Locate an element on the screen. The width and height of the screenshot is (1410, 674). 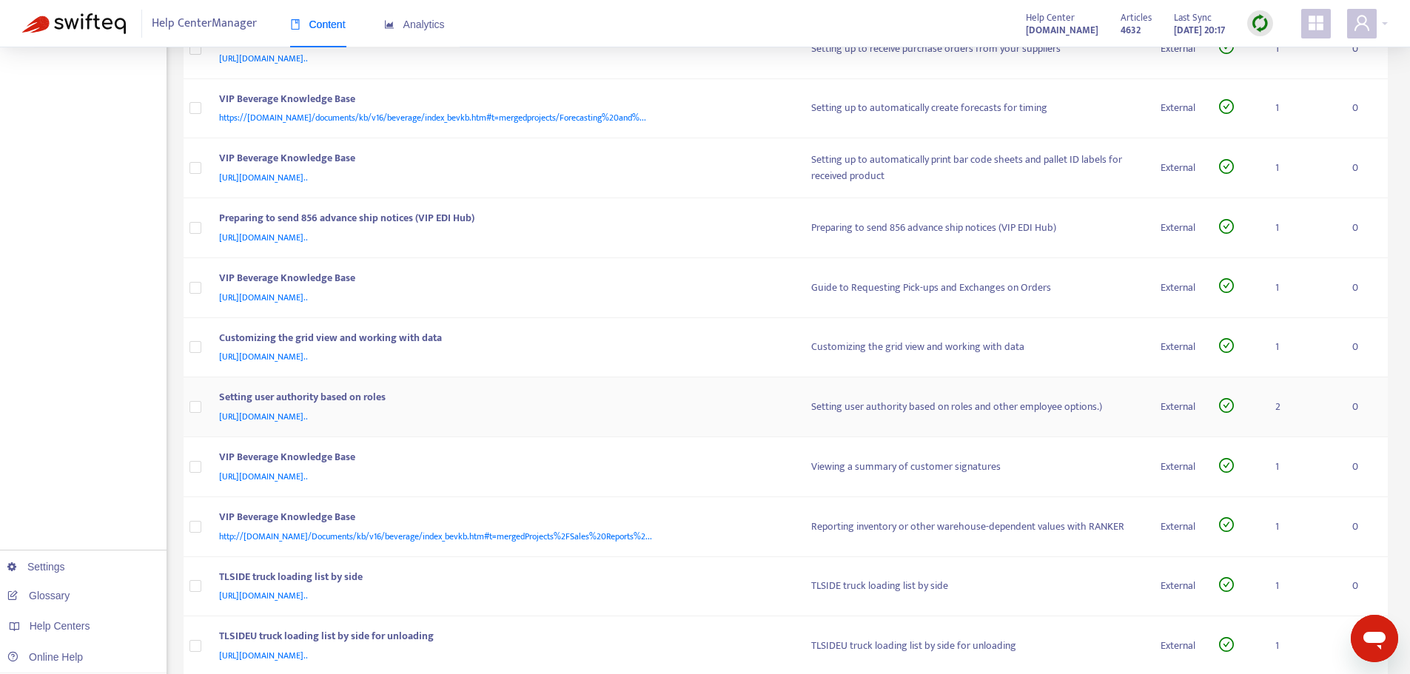
div: Setting up to automatically print bar code sheets and pallet ID labels for received product is located at coordinates (974, 168).